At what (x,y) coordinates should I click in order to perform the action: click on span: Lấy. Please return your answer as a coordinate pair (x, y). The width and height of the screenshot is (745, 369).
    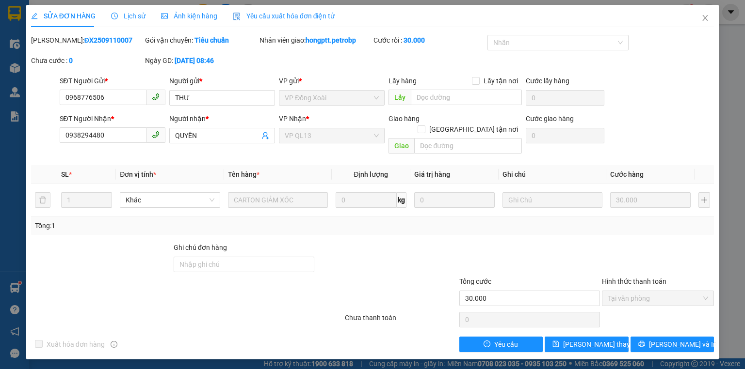
    Looking at the image, I should click on (400, 97).